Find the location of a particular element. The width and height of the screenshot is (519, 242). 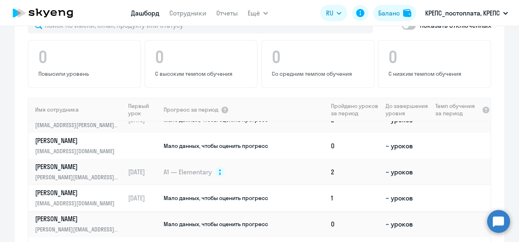

span: Темп обучения за период is located at coordinates (457, 110).